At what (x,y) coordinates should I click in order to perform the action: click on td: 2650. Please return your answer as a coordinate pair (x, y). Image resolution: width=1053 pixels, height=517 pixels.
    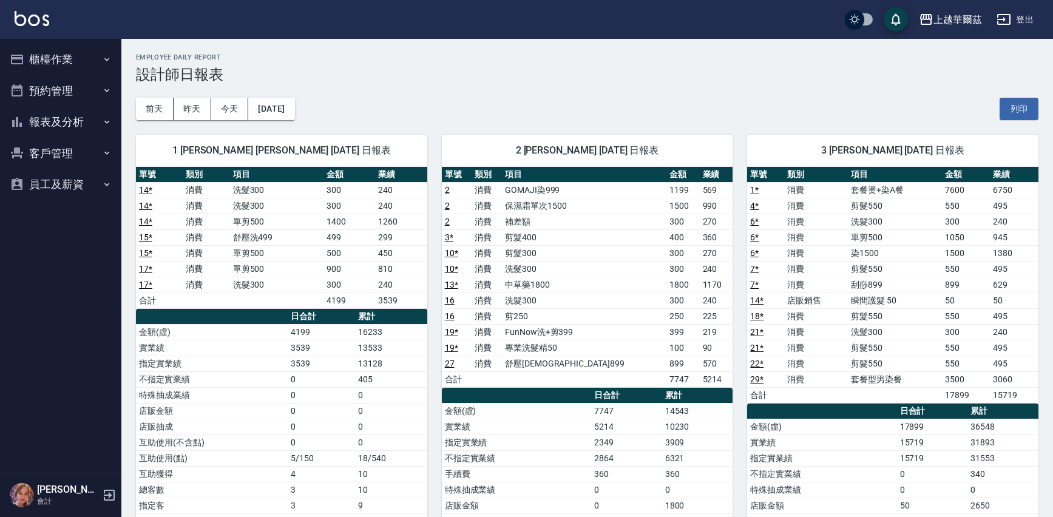
    Looking at the image, I should click on (1003, 506).